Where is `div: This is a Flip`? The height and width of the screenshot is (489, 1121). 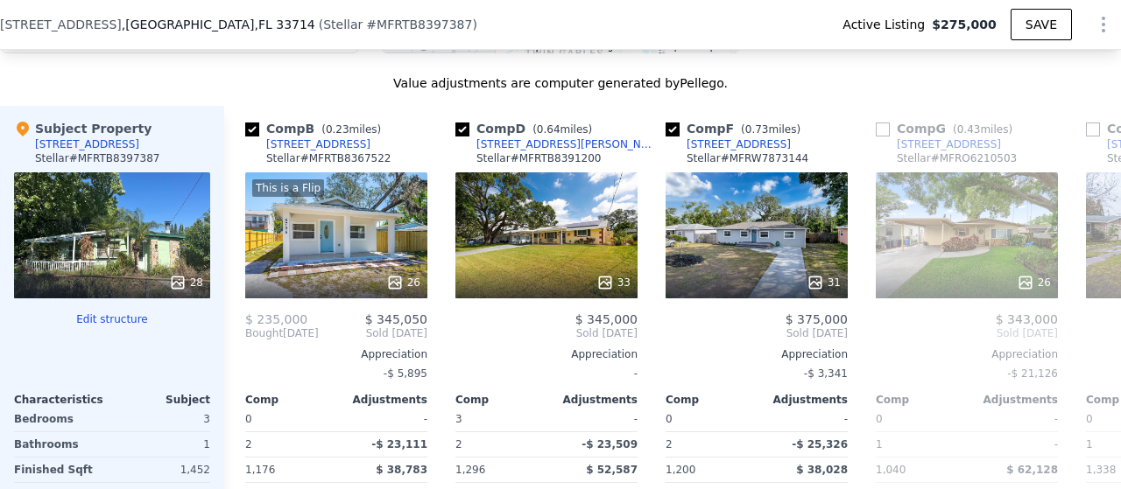 div: This is a Flip is located at coordinates (288, 188).